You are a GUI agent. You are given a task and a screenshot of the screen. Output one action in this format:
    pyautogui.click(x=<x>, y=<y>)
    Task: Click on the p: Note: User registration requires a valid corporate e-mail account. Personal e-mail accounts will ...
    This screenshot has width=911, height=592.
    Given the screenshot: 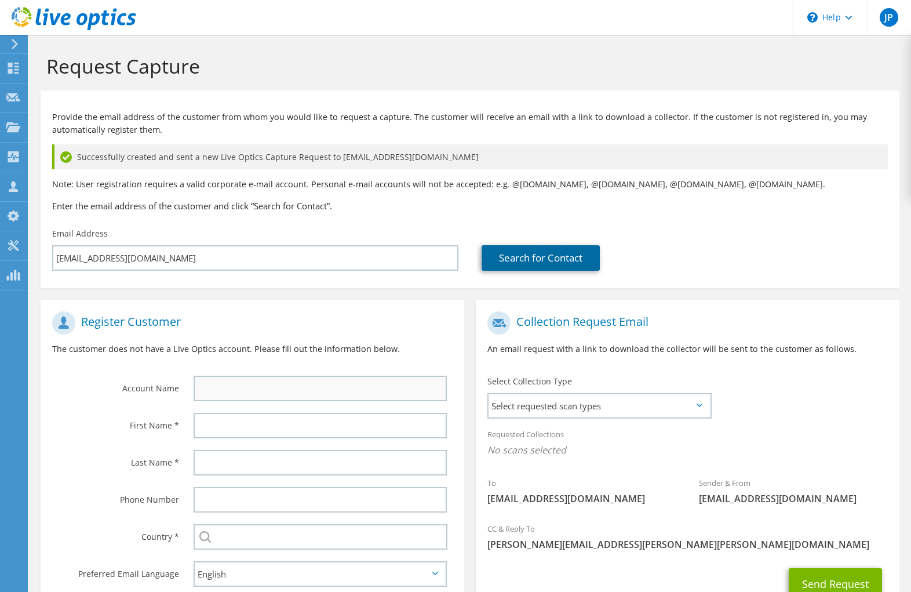 What is the action you would take?
    pyautogui.click(x=470, y=184)
    